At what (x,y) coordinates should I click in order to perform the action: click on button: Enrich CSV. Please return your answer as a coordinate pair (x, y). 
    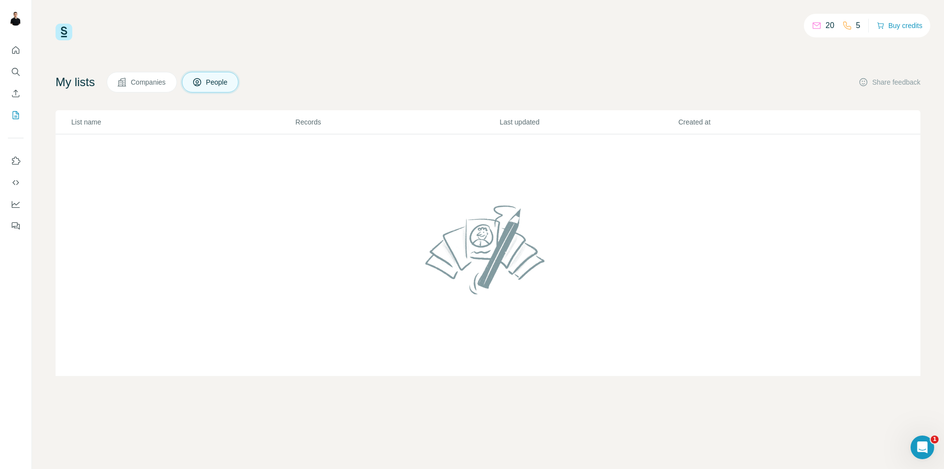
    Looking at the image, I should click on (16, 93).